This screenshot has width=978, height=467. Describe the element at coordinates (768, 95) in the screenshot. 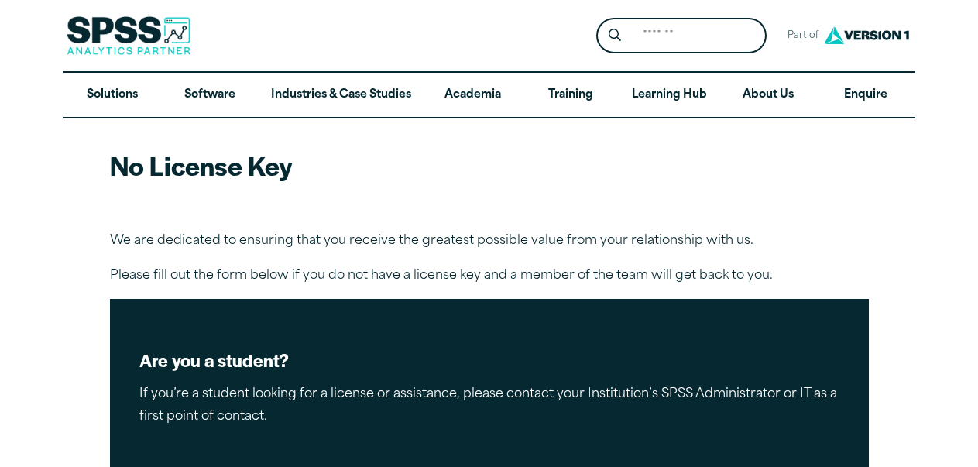

I see `a: About Us` at that location.